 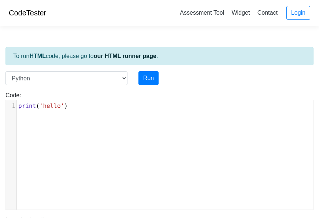 What do you see at coordinates (202, 12) in the screenshot?
I see `a: Assessment Tool` at bounding box center [202, 12].